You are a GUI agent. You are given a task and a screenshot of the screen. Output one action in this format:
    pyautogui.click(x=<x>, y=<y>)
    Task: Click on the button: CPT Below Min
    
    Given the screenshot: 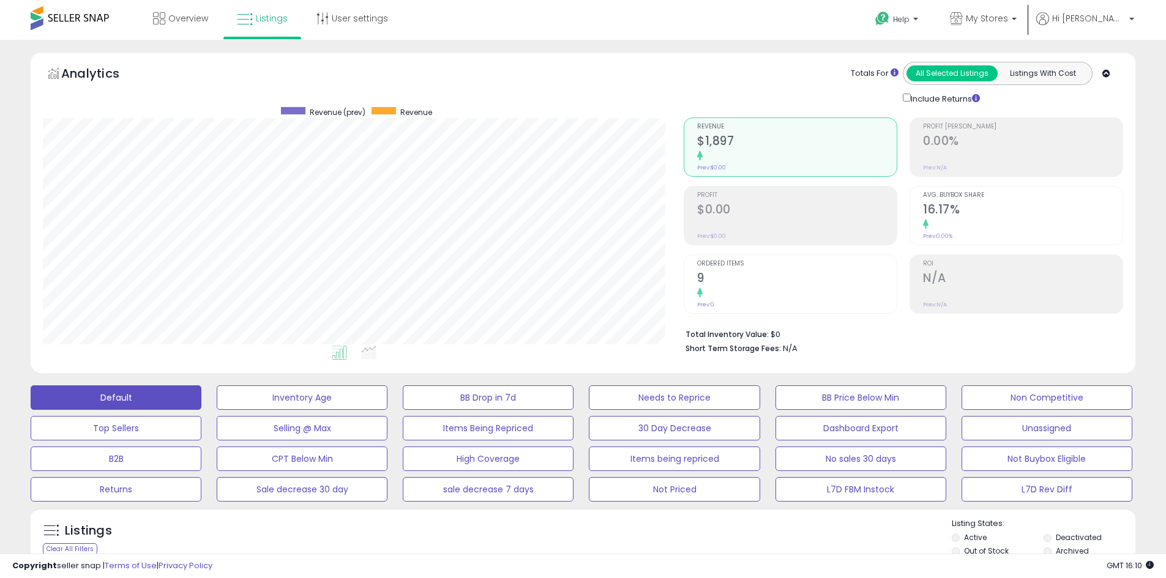 What is the action you would take?
    pyautogui.click(x=302, y=459)
    